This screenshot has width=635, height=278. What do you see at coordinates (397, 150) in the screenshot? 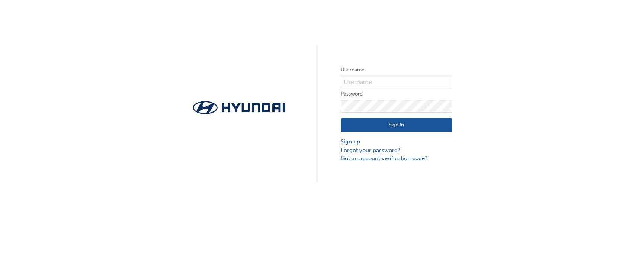
I see `a: Forgot your password?` at bounding box center [397, 150].